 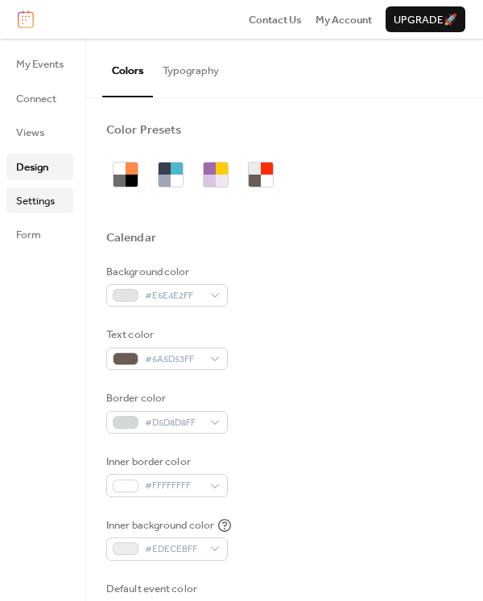 What do you see at coordinates (39, 64) in the screenshot?
I see `span: My Events` at bounding box center [39, 64].